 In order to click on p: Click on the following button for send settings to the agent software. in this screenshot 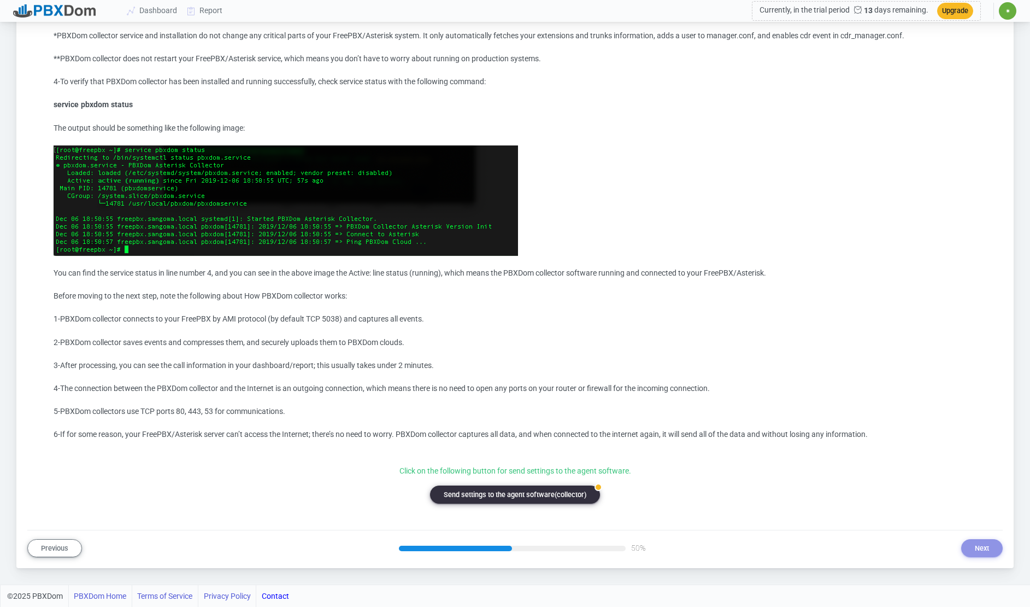, I will do `click(515, 471)`.